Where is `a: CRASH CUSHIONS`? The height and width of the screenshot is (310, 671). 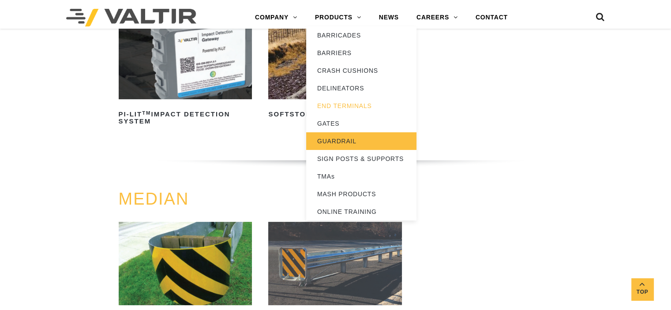
a: CRASH CUSHIONS is located at coordinates (361, 71).